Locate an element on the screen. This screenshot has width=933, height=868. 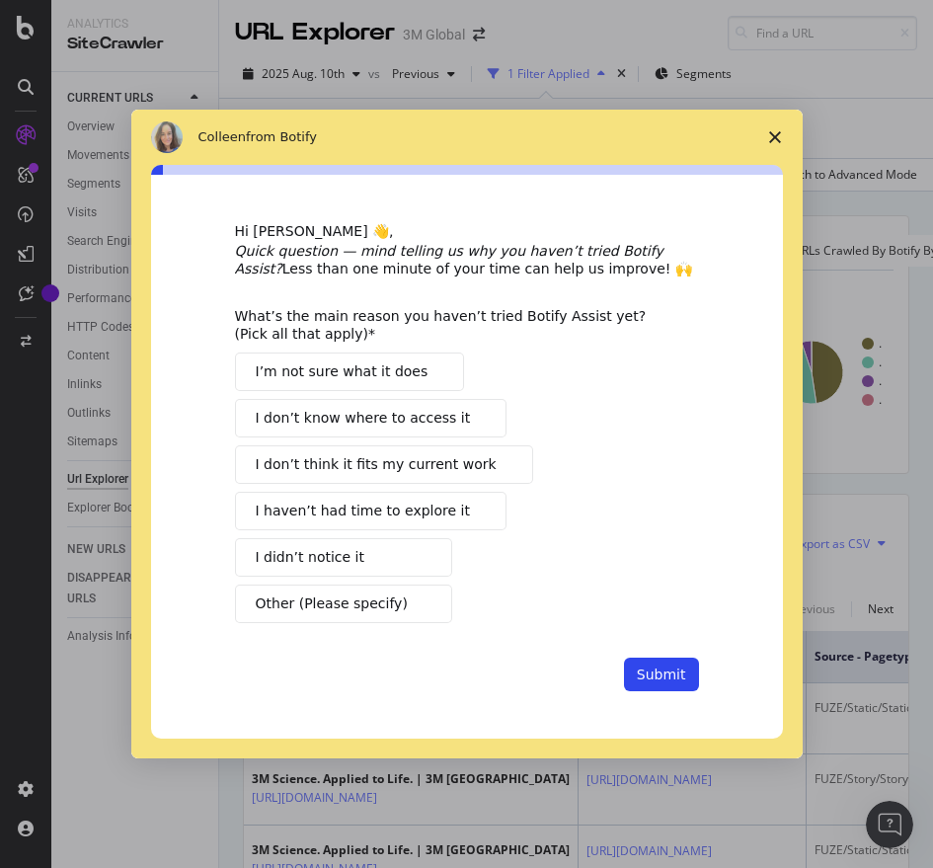
img: Profile image for Colleen is located at coordinates (167, 137).